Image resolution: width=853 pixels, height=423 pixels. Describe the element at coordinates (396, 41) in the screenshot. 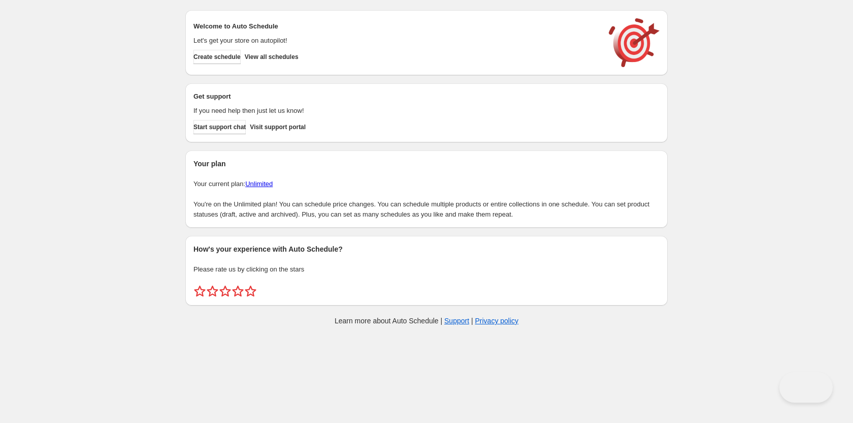

I see `p: Let's get your store on autopilot!` at that location.